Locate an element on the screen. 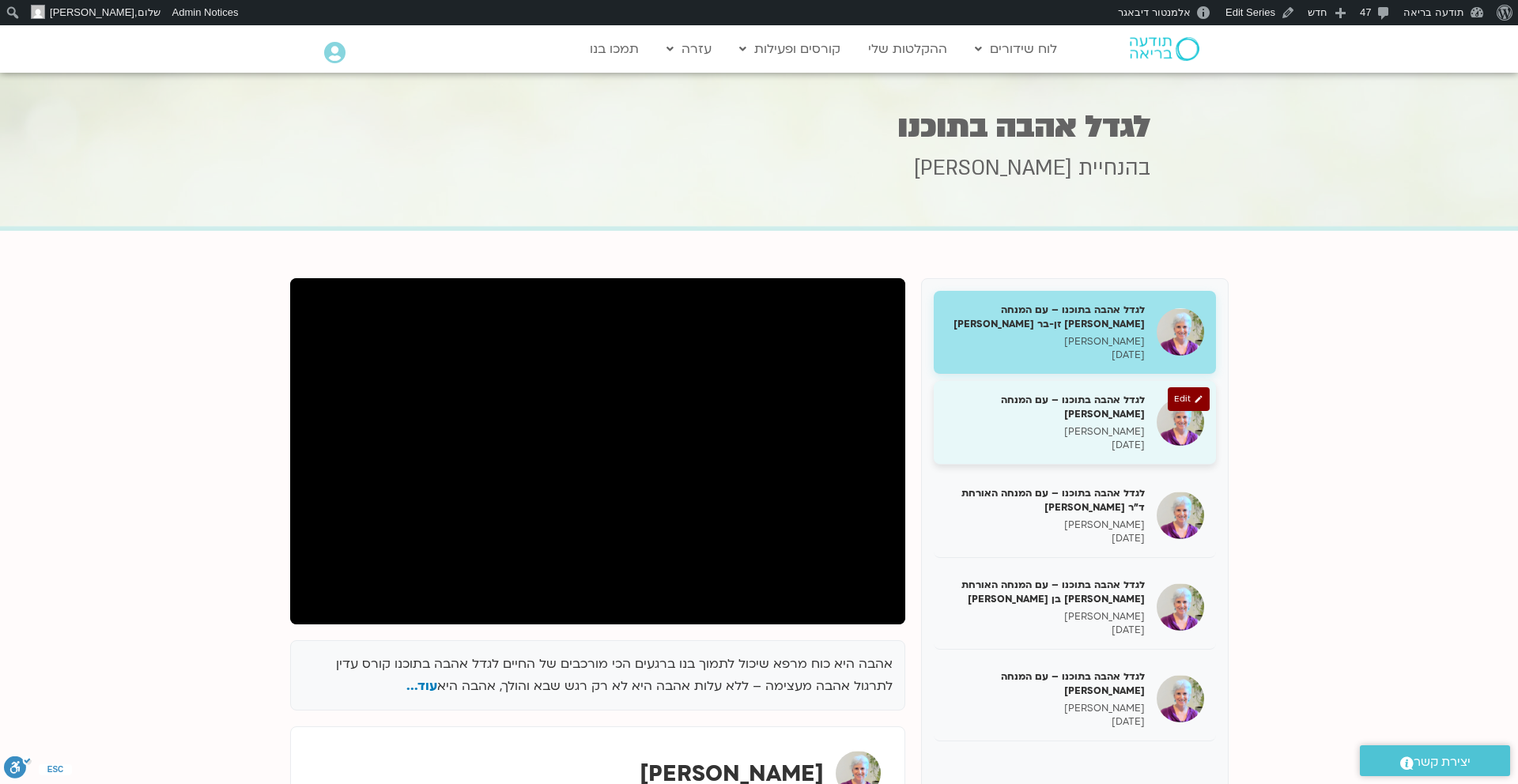 The height and width of the screenshot is (784, 1518). p: אהבה היא כוח מרפא שיכול לתמוך בנו ברגעים הכי מורכבים של החיים לגדל אהבה בתוכנו קורס עדין לתרגול א... is located at coordinates (598, 676).